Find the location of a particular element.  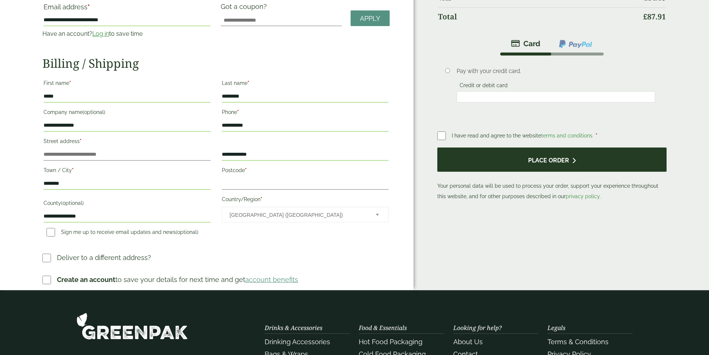

input: Sign me up to receive email updates and news(optional) is located at coordinates (51, 232).